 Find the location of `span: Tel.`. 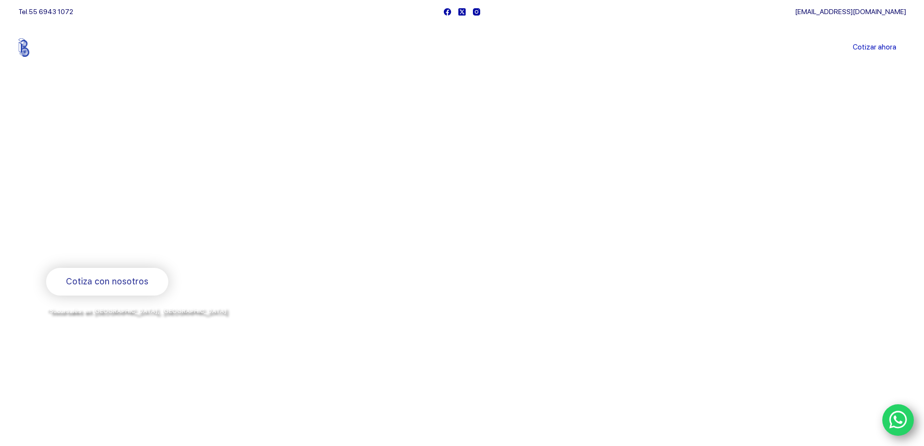

span: Tel. is located at coordinates (46, 12).